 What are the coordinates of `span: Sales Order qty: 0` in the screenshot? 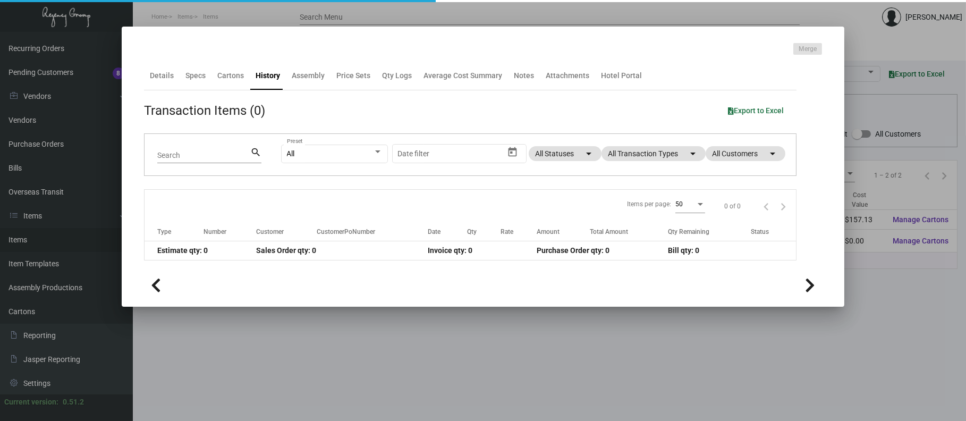 It's located at (286, 250).